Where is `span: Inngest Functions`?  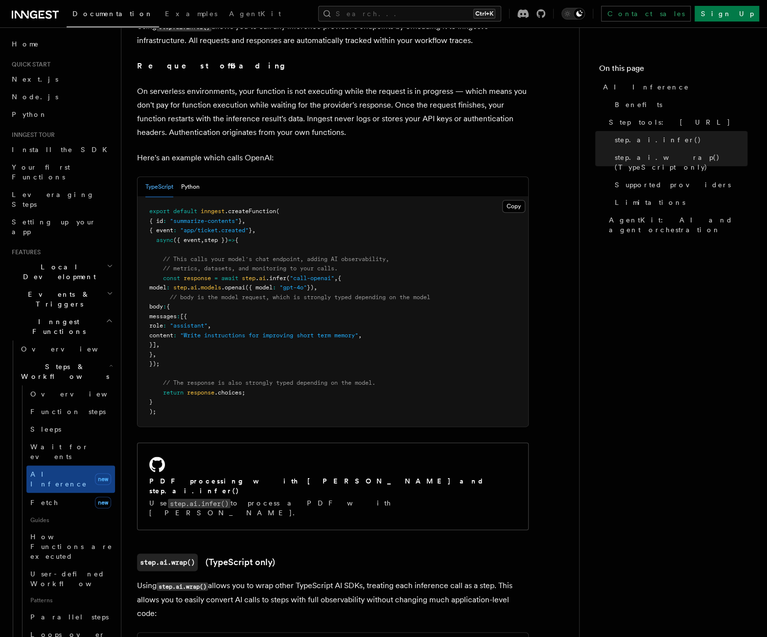 span: Inngest Functions is located at coordinates (57, 327).